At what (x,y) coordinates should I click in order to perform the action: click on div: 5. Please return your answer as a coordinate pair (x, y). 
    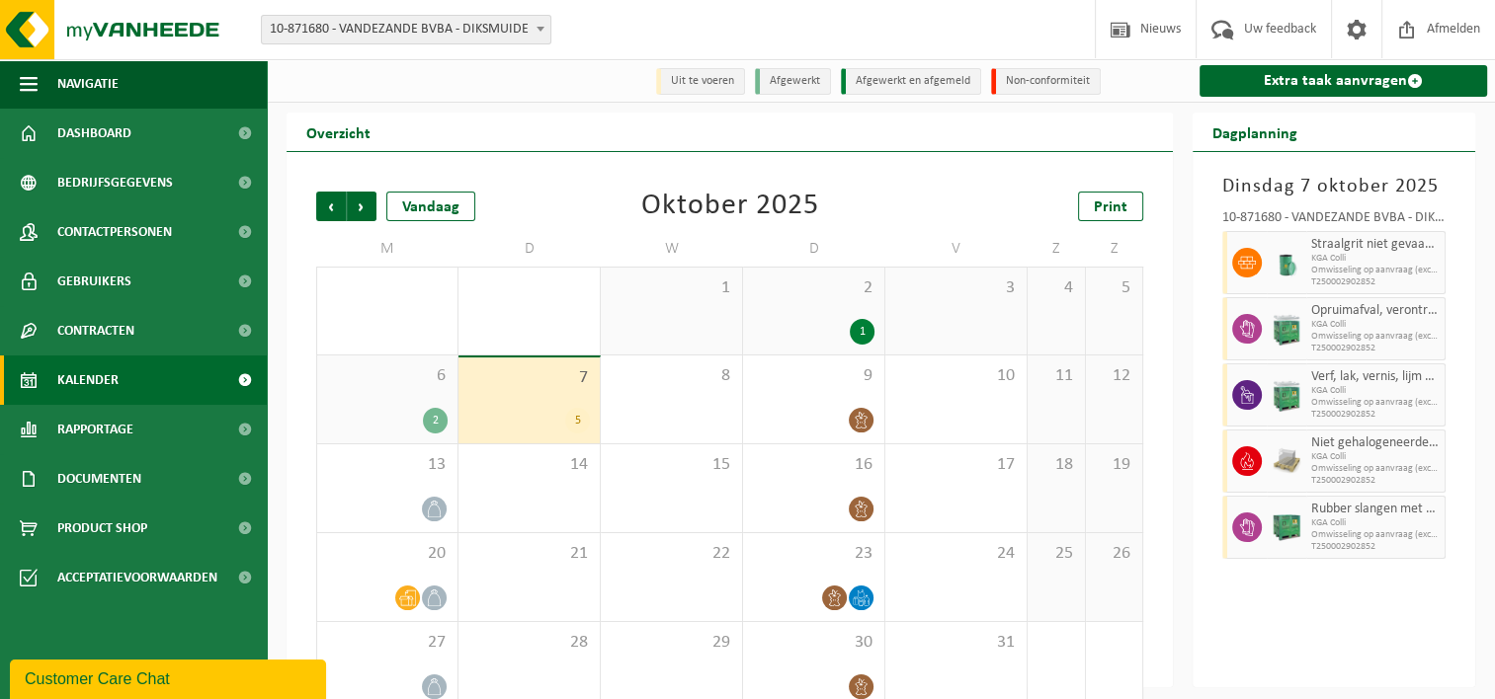
    Looking at the image, I should click on (577, 421).